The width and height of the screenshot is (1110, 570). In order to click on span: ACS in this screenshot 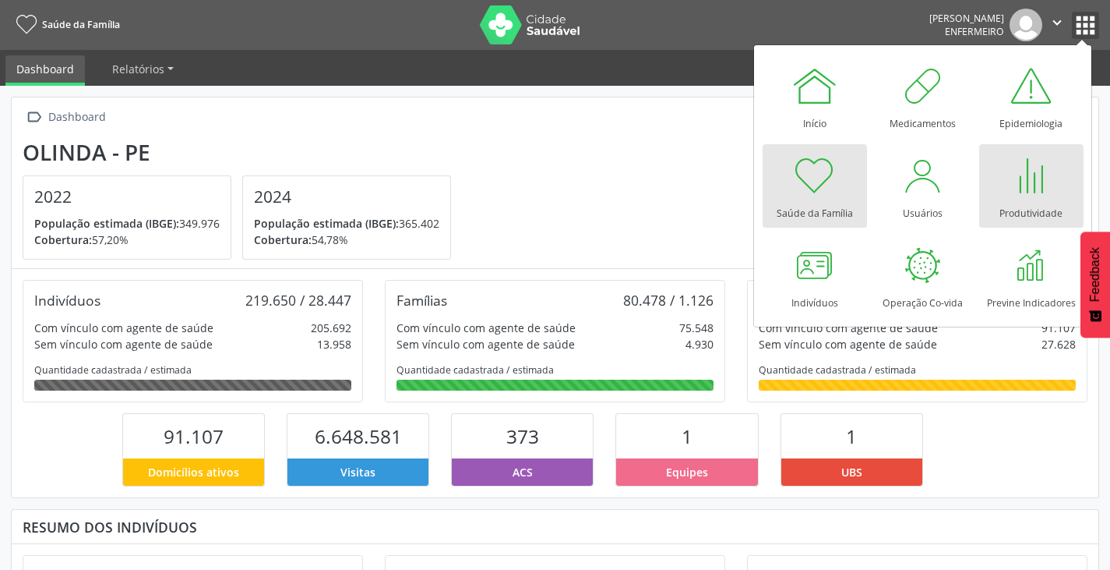, I will do `click(523, 471)`.